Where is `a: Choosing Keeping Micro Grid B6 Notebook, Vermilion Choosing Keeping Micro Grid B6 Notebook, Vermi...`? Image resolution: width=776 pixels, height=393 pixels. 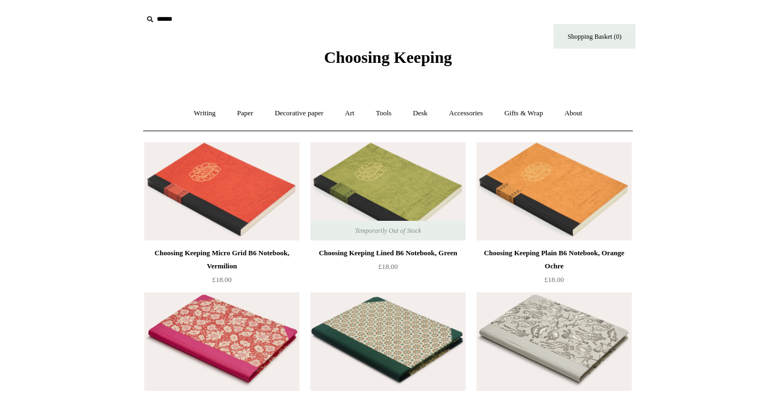
a: Choosing Keeping Micro Grid B6 Notebook, Vermilion Choosing Keeping Micro Grid B6 Notebook, Vermi... is located at coordinates (222, 191).